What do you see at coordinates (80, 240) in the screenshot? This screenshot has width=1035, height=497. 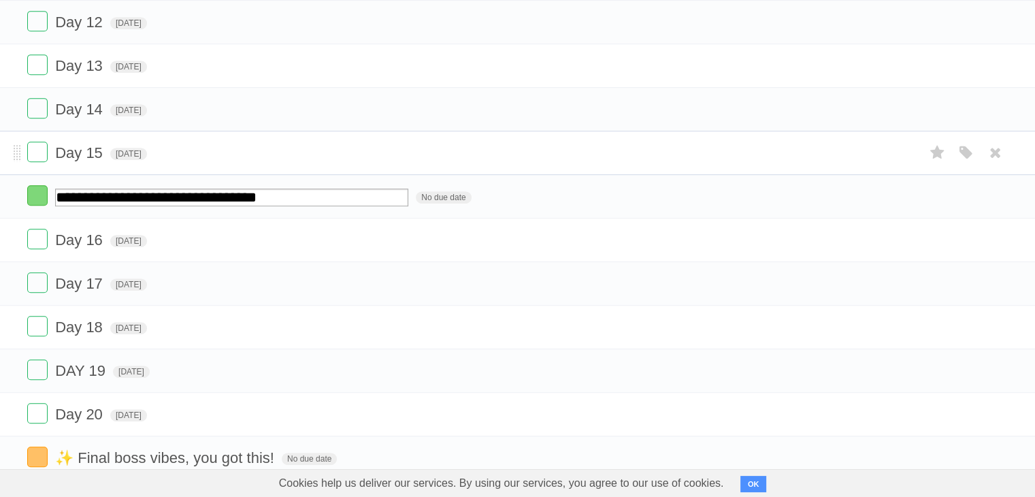 I see `span: Day 16` at bounding box center [80, 240].